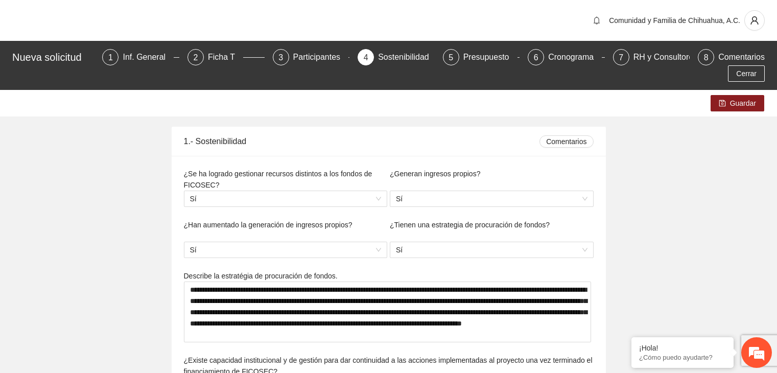 The image size is (777, 373). Describe the element at coordinates (706, 57) in the screenshot. I see `span: 8` at that location.